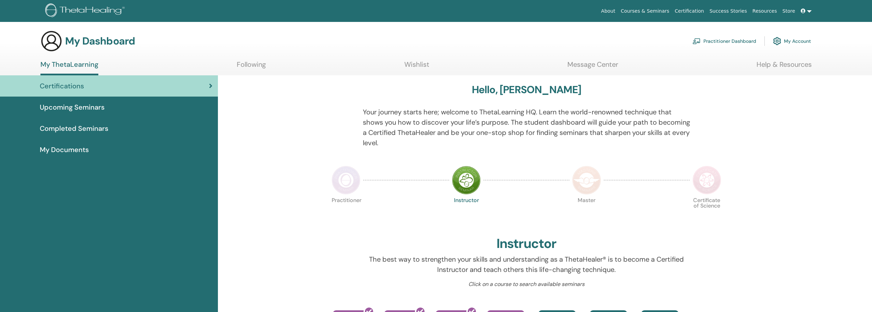 The image size is (872, 312). What do you see at coordinates (346, 180) in the screenshot?
I see `img: Practitioner` at bounding box center [346, 180].